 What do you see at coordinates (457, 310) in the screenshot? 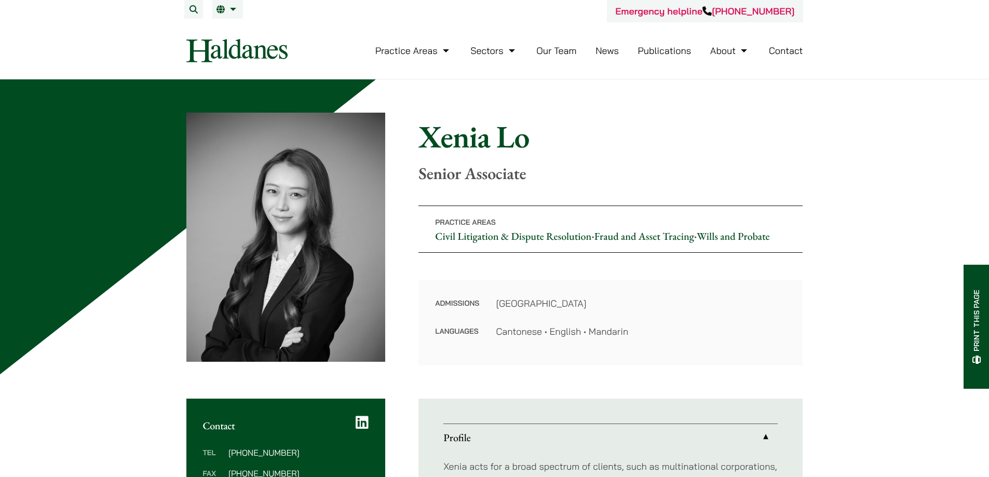
I see `dt: Admissions` at bounding box center [457, 310].